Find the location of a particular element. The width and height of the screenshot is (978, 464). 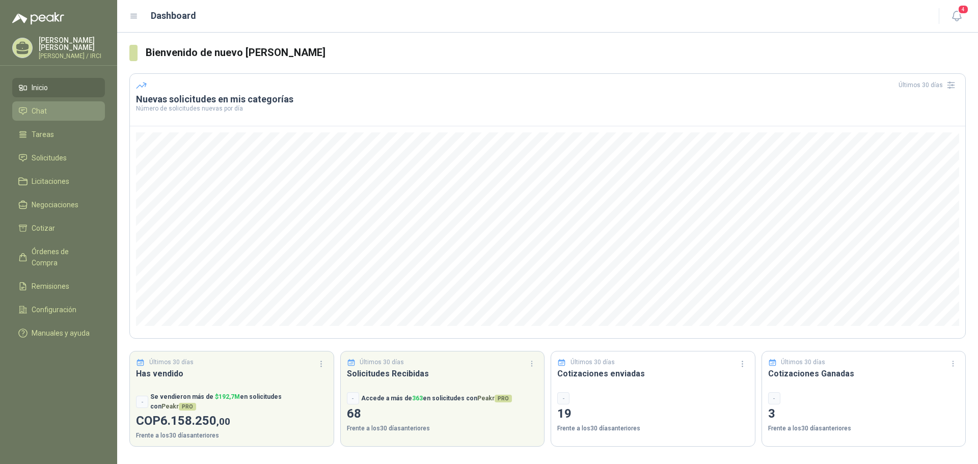

button: 4 is located at coordinates (956, 16).